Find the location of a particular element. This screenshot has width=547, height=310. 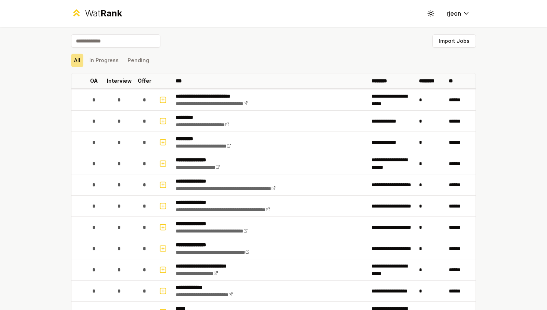

button: Pending is located at coordinates (138, 60).